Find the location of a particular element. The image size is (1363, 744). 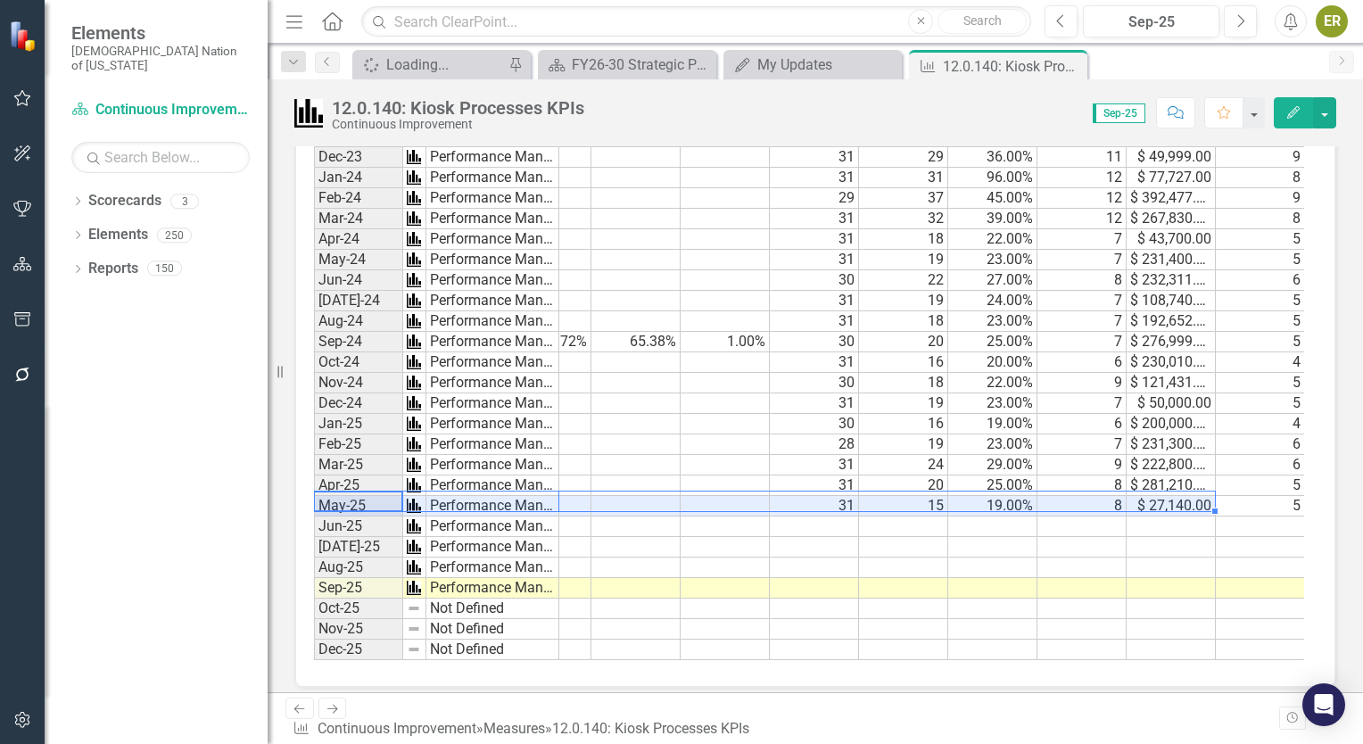

img: Performance Management is located at coordinates (309, 113).